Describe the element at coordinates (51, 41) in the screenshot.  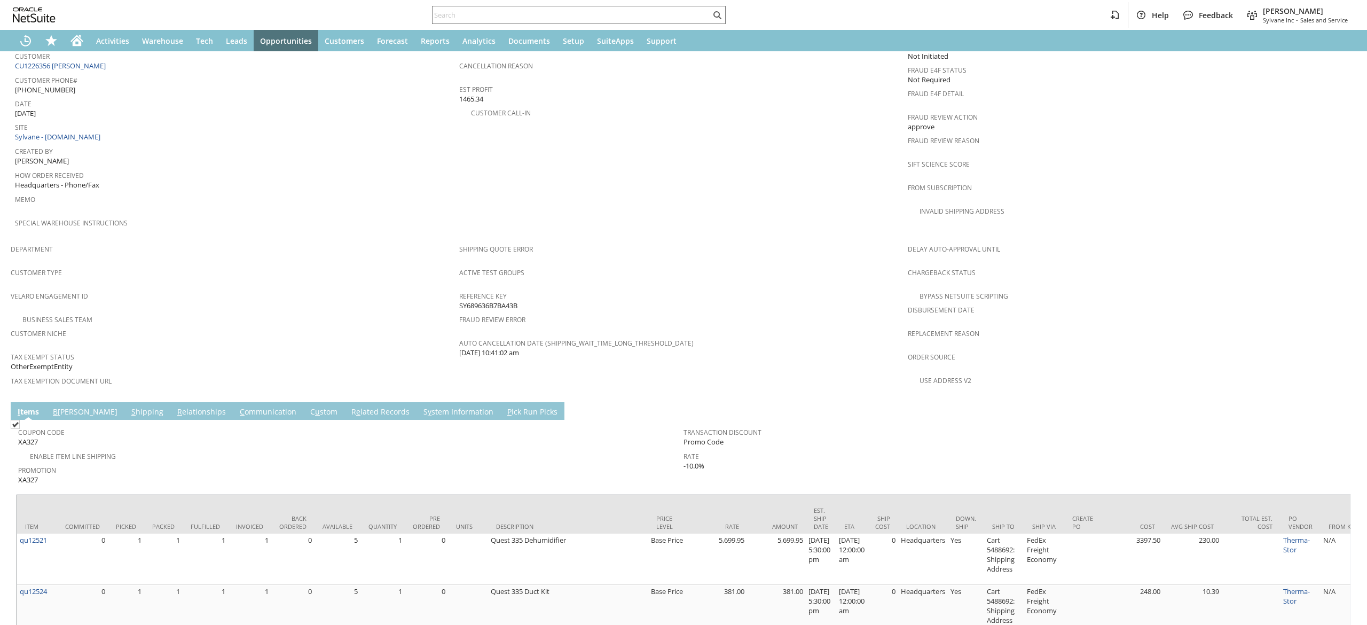
I see `div: Shortcuts` at that location.